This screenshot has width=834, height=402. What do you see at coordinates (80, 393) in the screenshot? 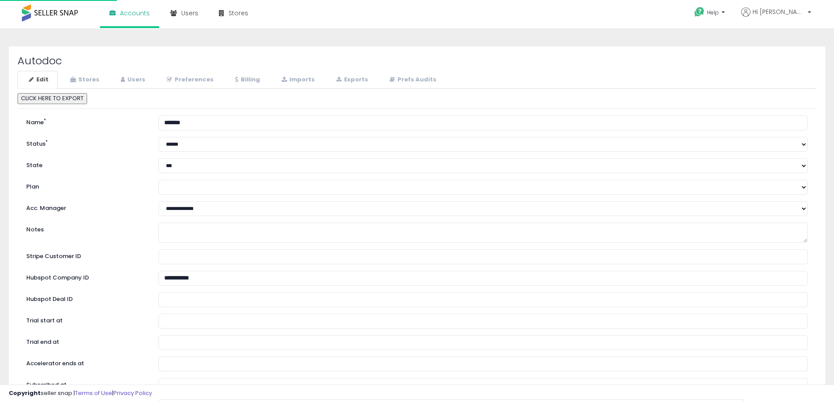
I see `div: seller snap | |` at bounding box center [80, 393].